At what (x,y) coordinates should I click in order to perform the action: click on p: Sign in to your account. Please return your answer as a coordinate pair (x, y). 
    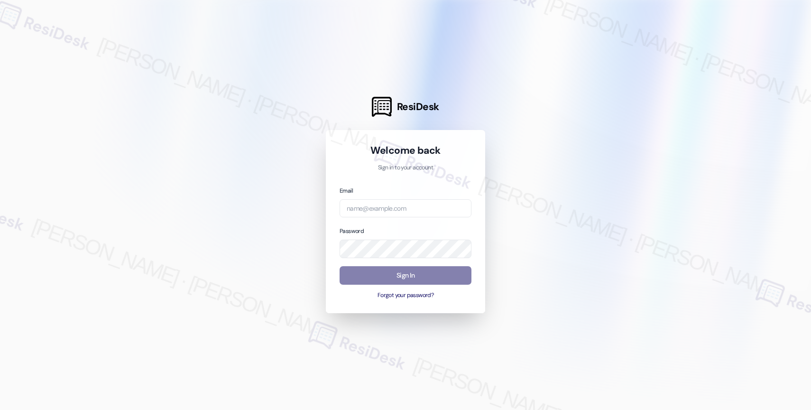
    Looking at the image, I should click on (405, 168).